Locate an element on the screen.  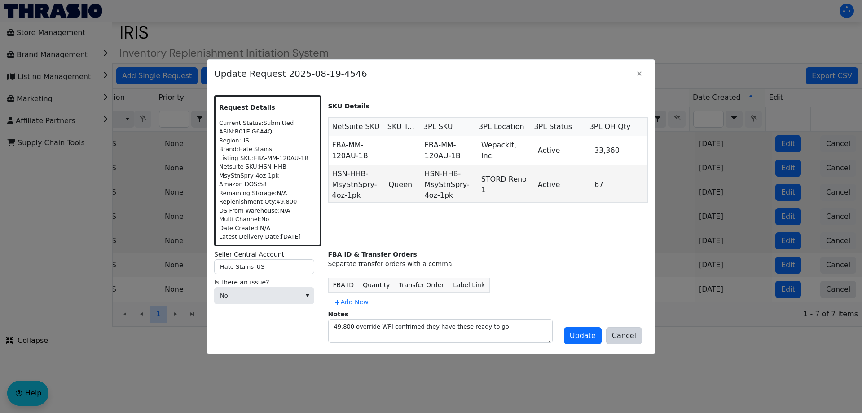
div: ASIN: B01EIG6A4Q is located at coordinates (268, 132).